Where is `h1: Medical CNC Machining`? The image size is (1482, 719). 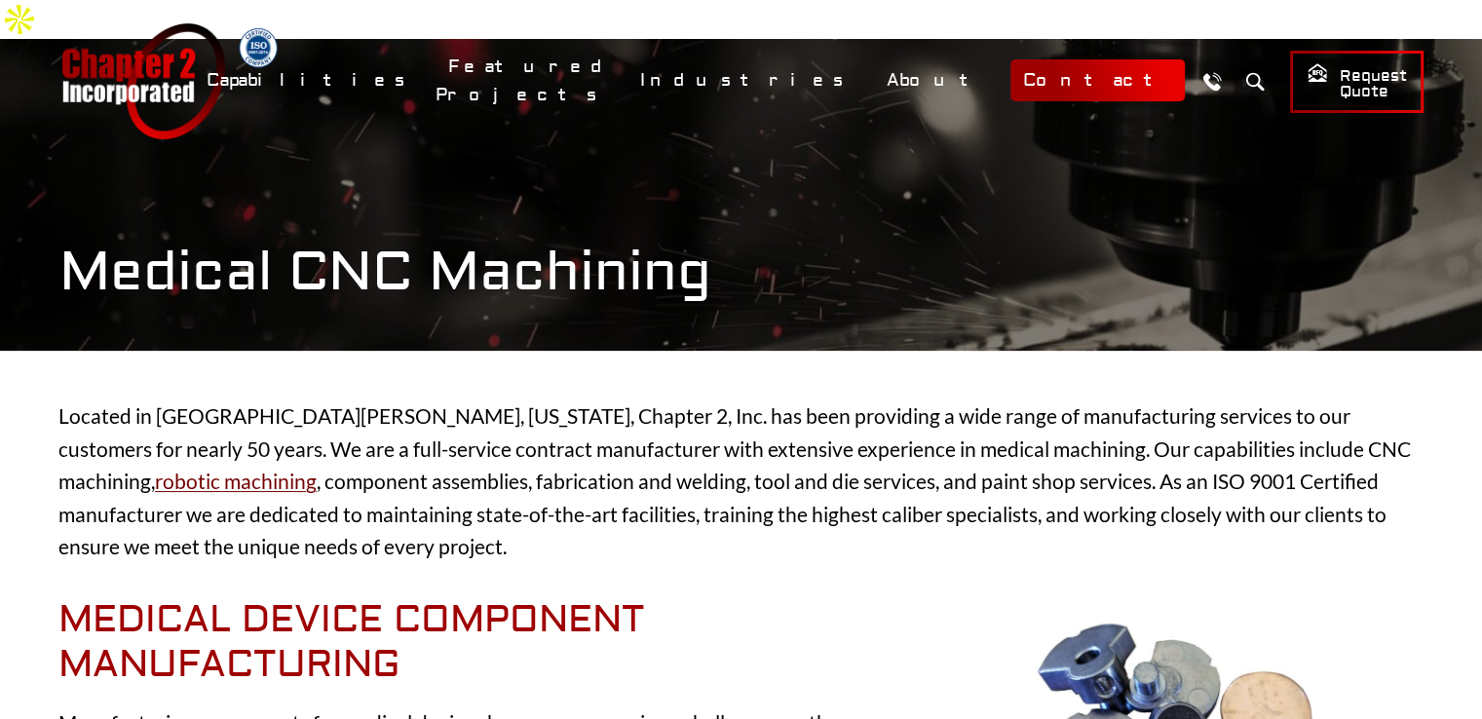
h1: Medical CNC Machining is located at coordinates (741, 272).